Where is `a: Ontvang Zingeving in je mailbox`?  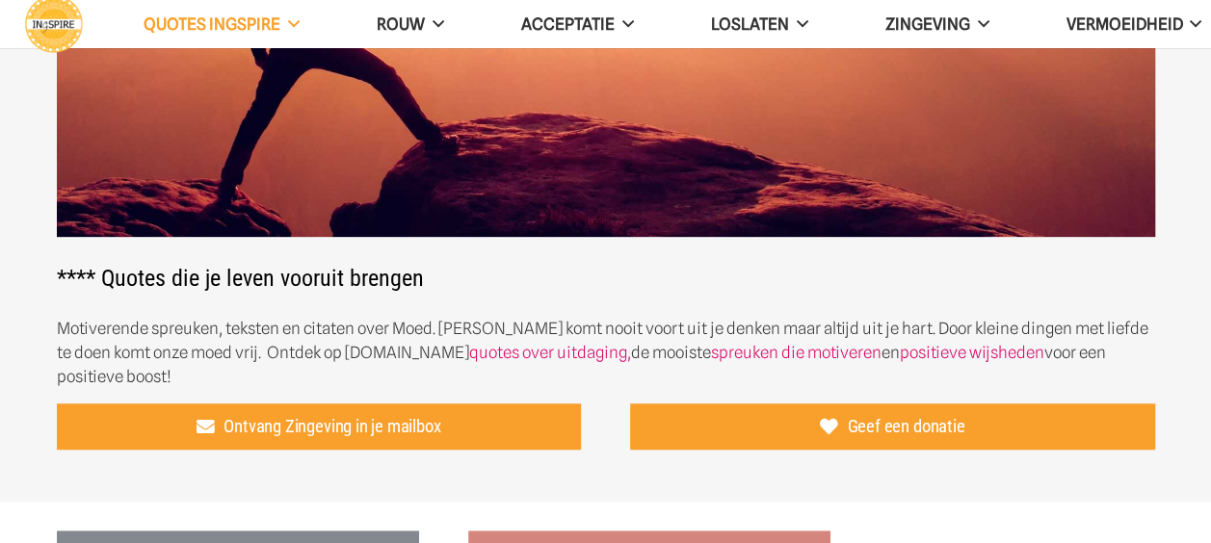 a: Ontvang Zingeving in je mailbox is located at coordinates (319, 427).